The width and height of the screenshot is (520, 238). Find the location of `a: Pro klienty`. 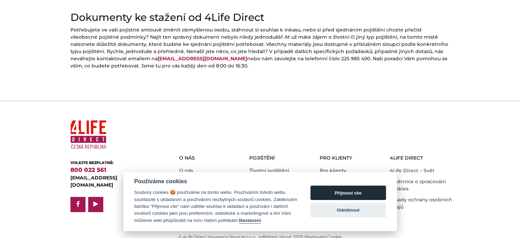

a: Pro klienty is located at coordinates (333, 170).